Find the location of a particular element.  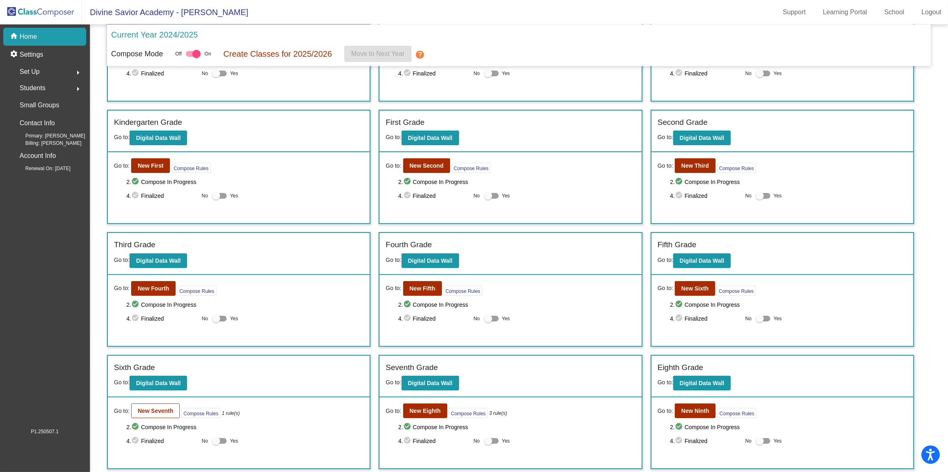

button: New Fourth is located at coordinates (153, 289).